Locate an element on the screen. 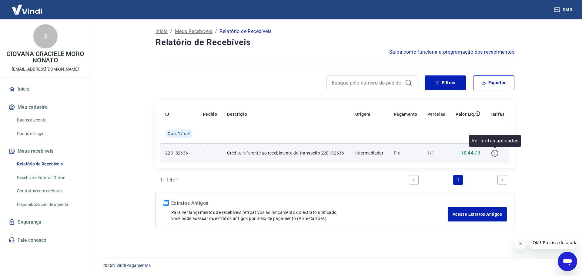 This screenshot has height=276, width=582. p: Relatório de Recebíveis is located at coordinates (246, 32).